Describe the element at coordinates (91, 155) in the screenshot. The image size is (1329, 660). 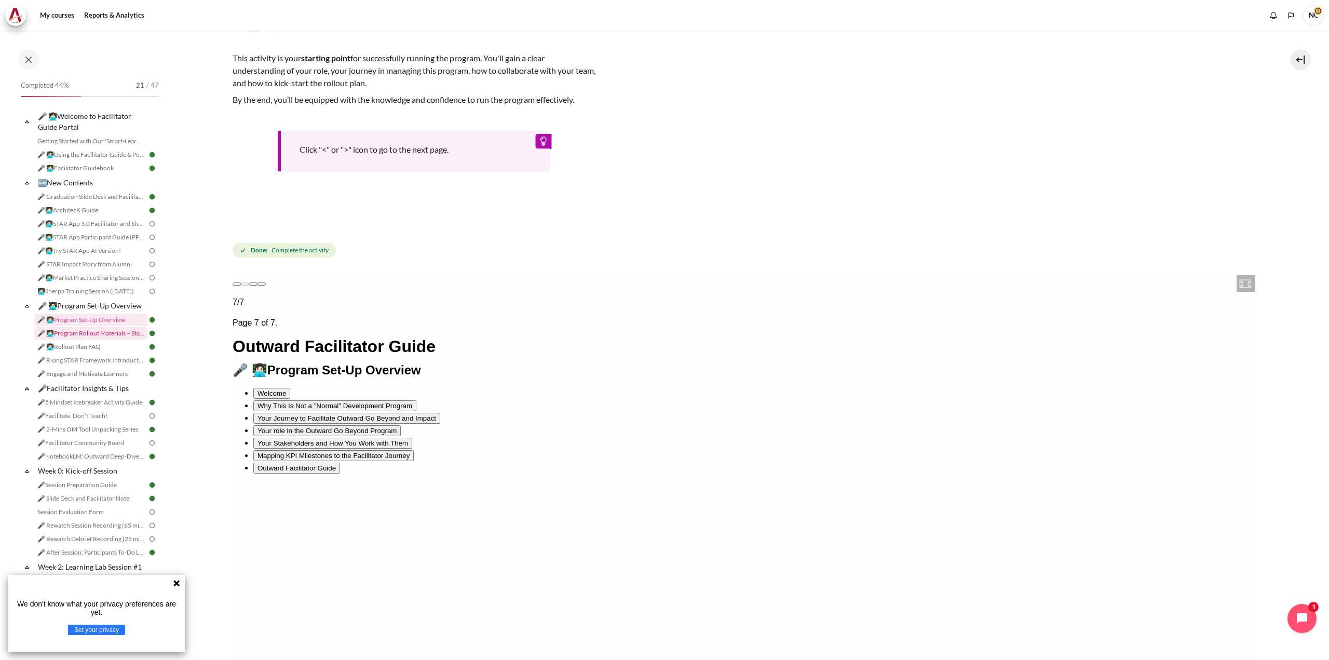
I see `a: 🎤 👩🏻‍💻Using the Facilitator Guide & Portal` at that location.